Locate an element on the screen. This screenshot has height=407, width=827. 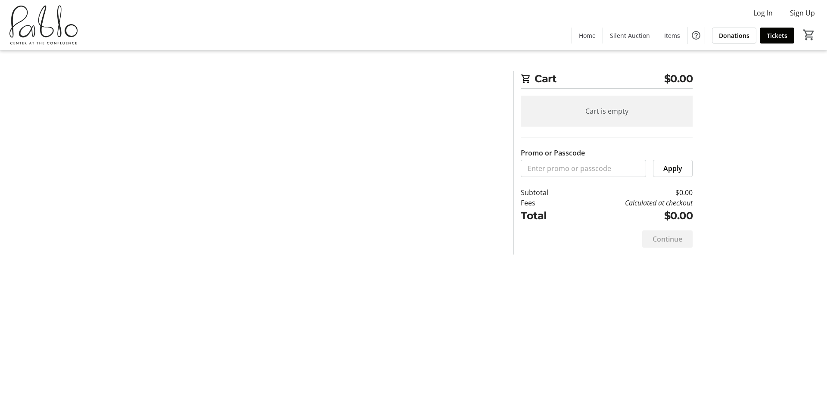
td: Fees is located at coordinates (545, 203).